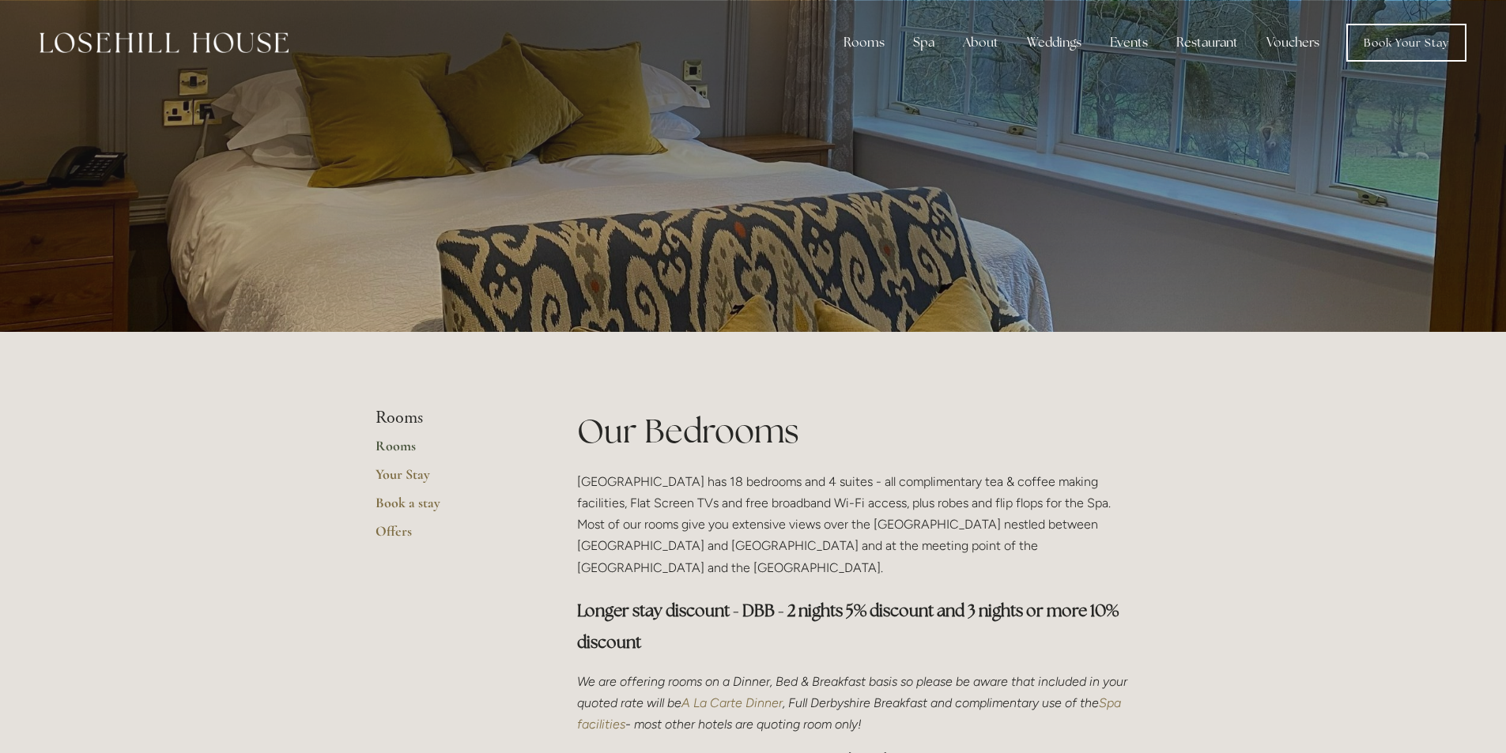 The image size is (1506, 753). What do you see at coordinates (732, 703) in the screenshot?
I see `a: A La Carte Dinner` at bounding box center [732, 703].